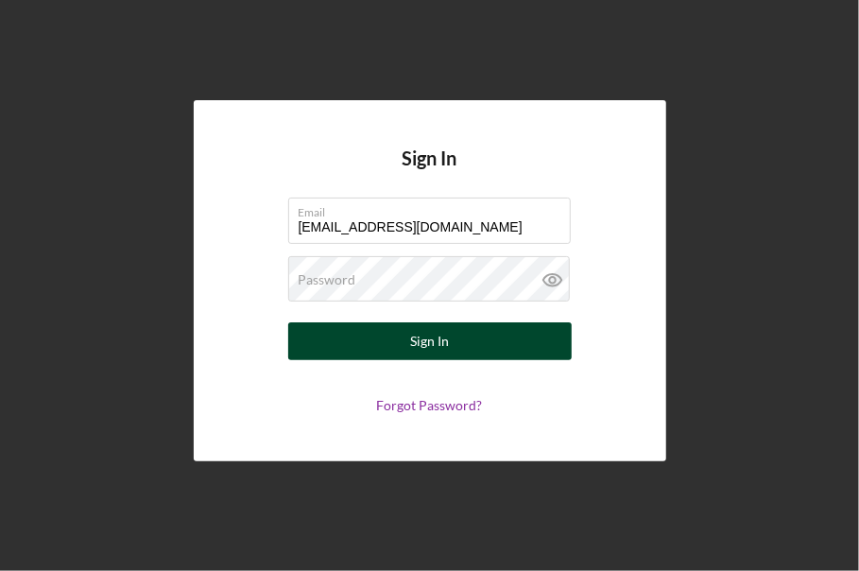 The width and height of the screenshot is (859, 571). I want to click on label: Password, so click(327, 280).